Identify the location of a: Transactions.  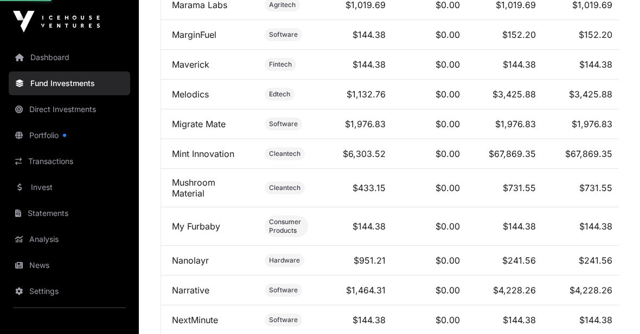
(69, 162).